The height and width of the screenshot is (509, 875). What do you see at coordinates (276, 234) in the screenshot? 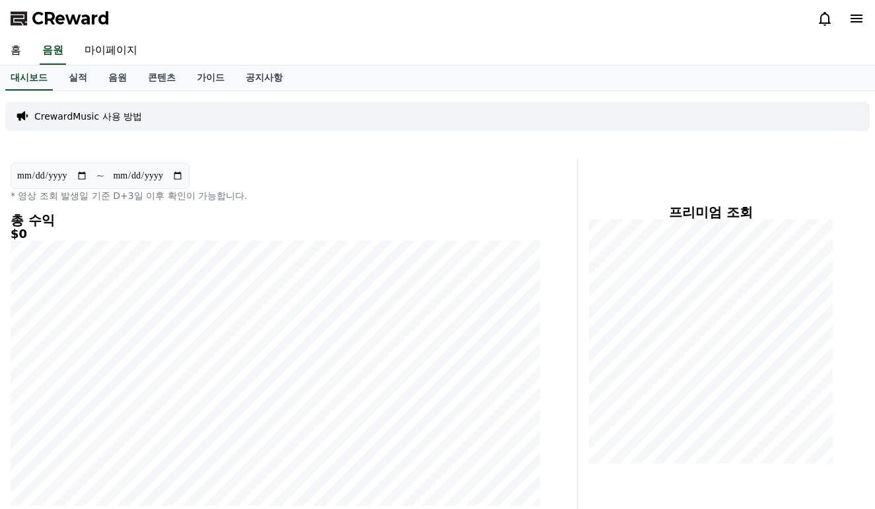
I see `h5: $0` at bounding box center [276, 234].